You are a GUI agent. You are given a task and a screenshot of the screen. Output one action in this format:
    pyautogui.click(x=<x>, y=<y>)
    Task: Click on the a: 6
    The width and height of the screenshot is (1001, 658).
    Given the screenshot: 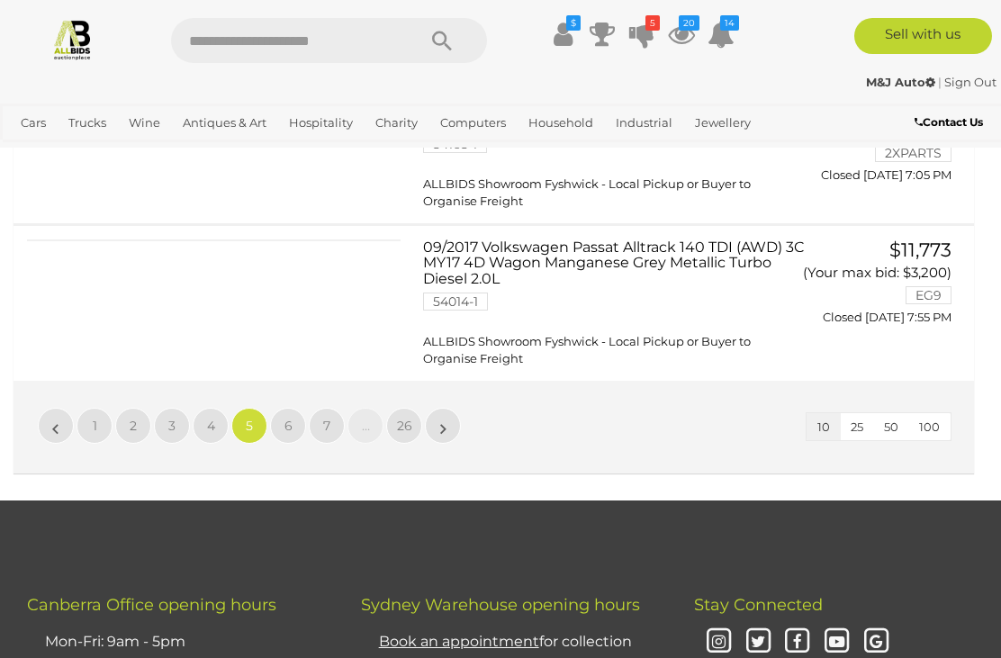 What is the action you would take?
    pyautogui.click(x=288, y=426)
    